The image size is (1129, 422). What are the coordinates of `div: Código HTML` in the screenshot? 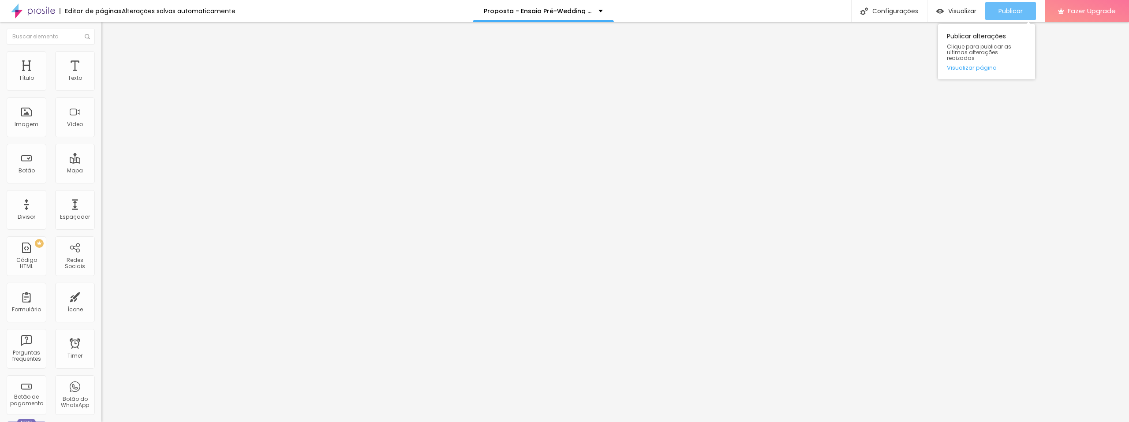 It's located at (26, 263).